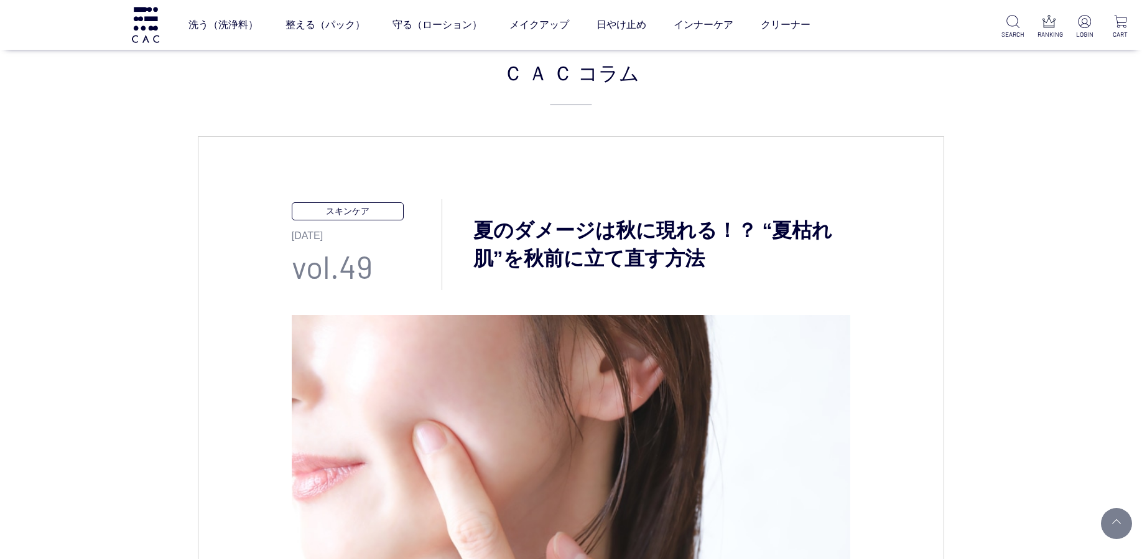 The width and height of the screenshot is (1142, 559). I want to click on a: SEARCH, so click(1013, 27).